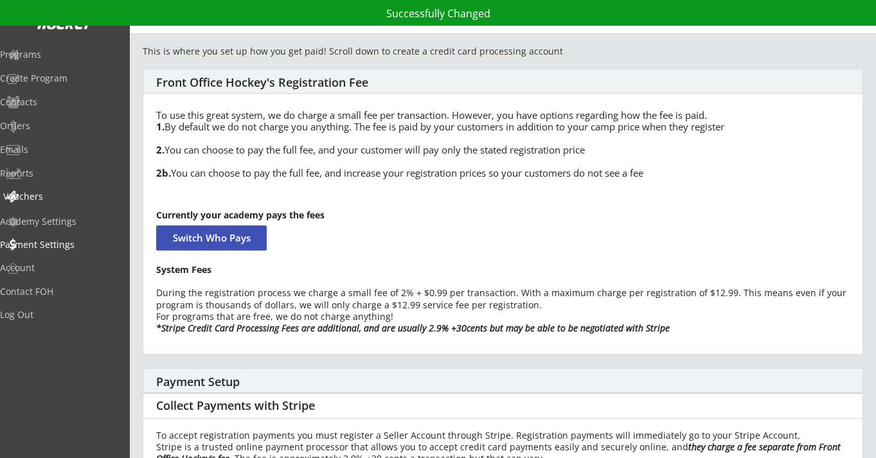  I want to click on strong: System Fees, so click(184, 269).